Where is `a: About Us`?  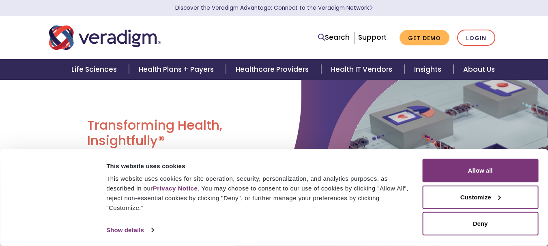 a: About Us is located at coordinates (479, 69).